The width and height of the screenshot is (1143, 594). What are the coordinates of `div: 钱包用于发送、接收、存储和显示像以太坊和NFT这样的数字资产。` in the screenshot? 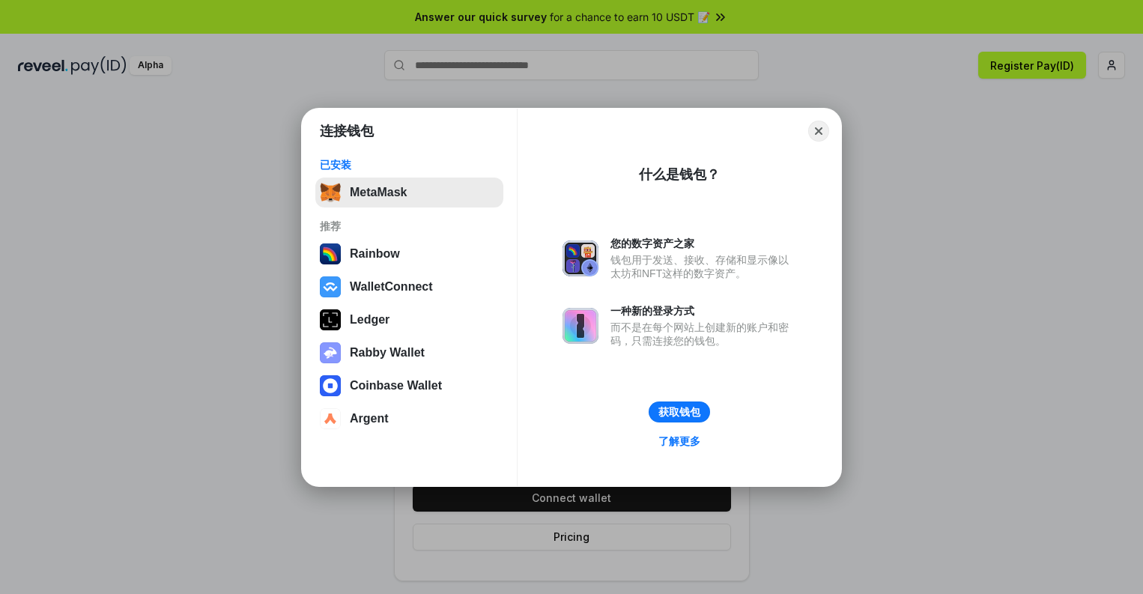 It's located at (703, 267).